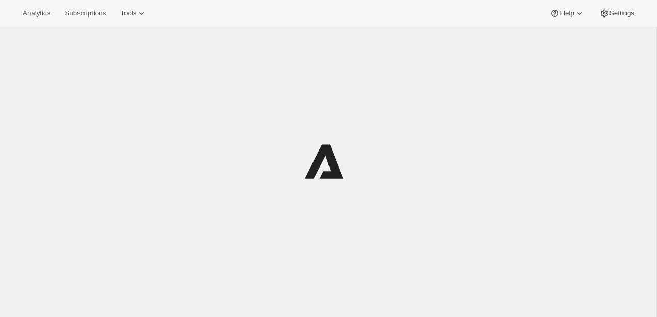  What do you see at coordinates (621, 13) in the screenshot?
I see `span: Settings` at bounding box center [621, 13].